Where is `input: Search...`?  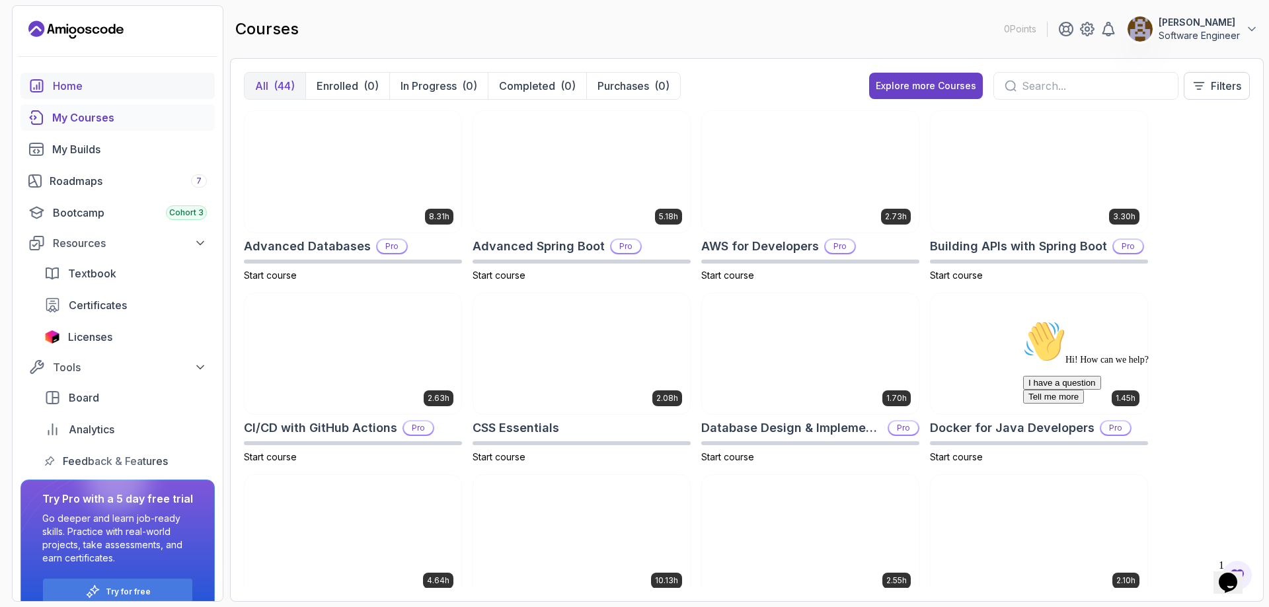
input: Search... is located at coordinates (1094, 86).